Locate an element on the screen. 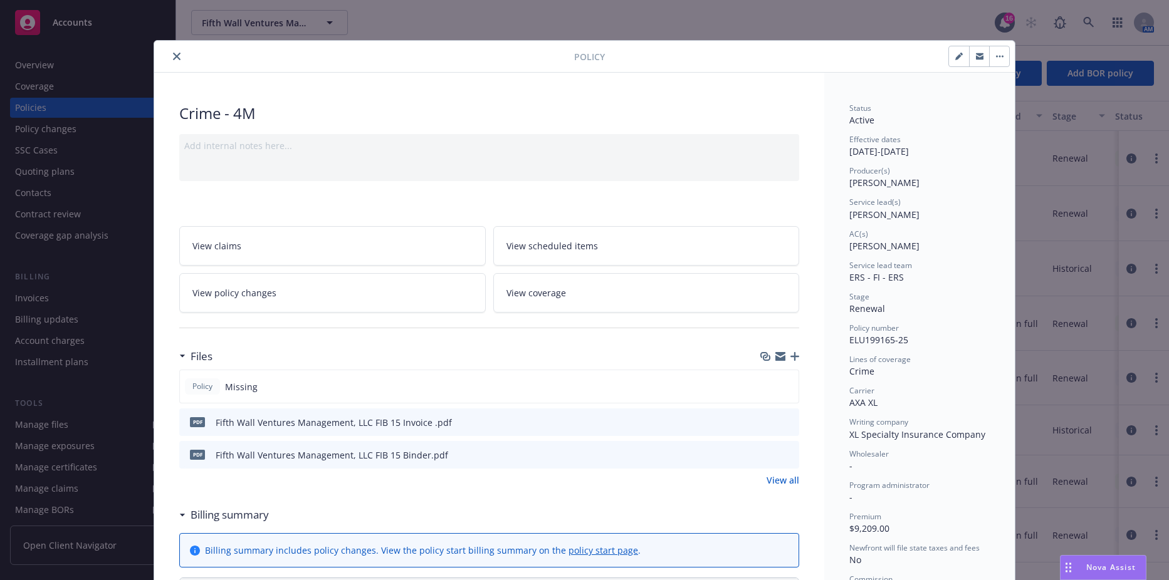 Image resolution: width=1169 pixels, height=580 pixels. span: Stage is located at coordinates (859, 296).